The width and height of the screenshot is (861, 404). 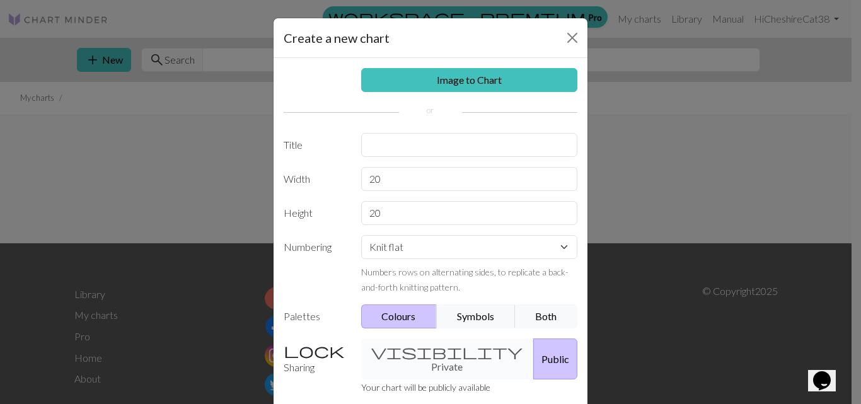 I want to click on label: Title, so click(x=315, y=145).